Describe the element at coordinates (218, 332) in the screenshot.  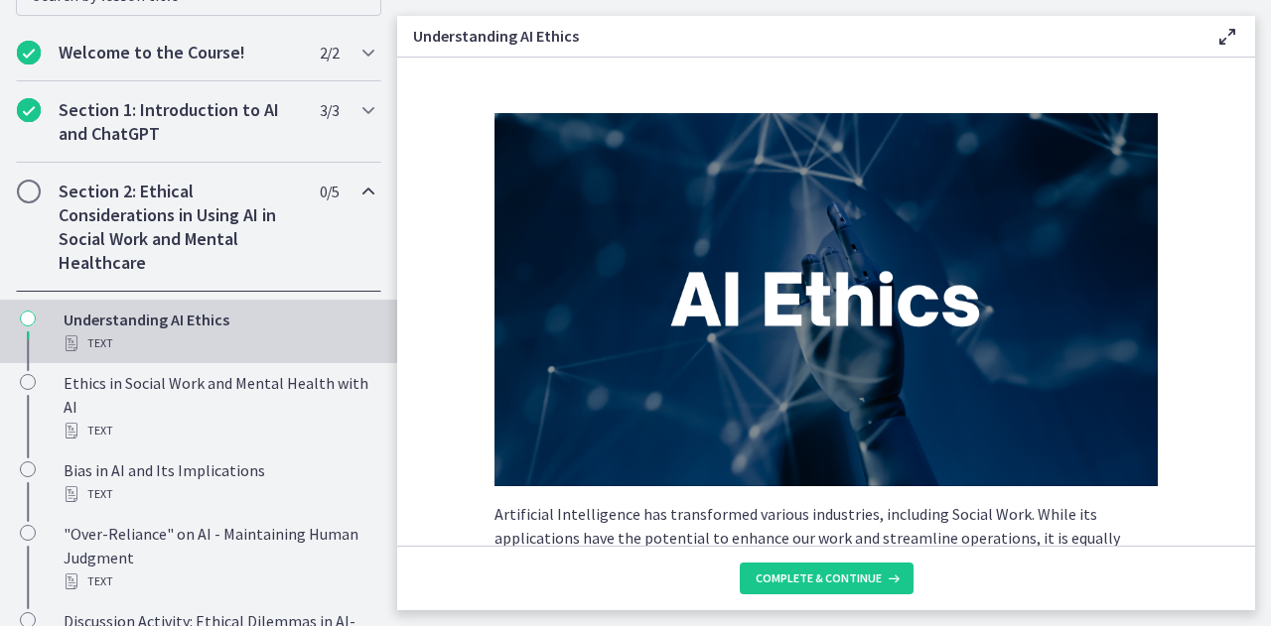
I see `div: Understanding AI Ethics` at that location.